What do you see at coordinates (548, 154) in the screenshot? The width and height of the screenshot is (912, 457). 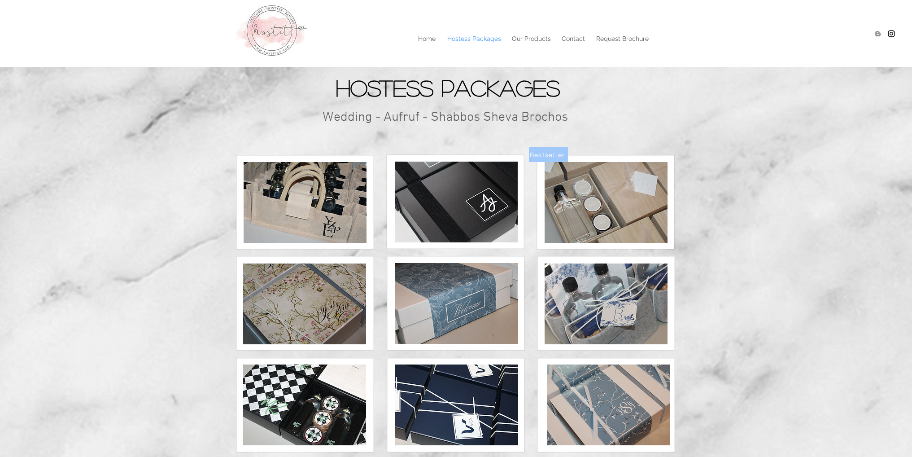 I see `button: Bestseller` at bounding box center [548, 154].